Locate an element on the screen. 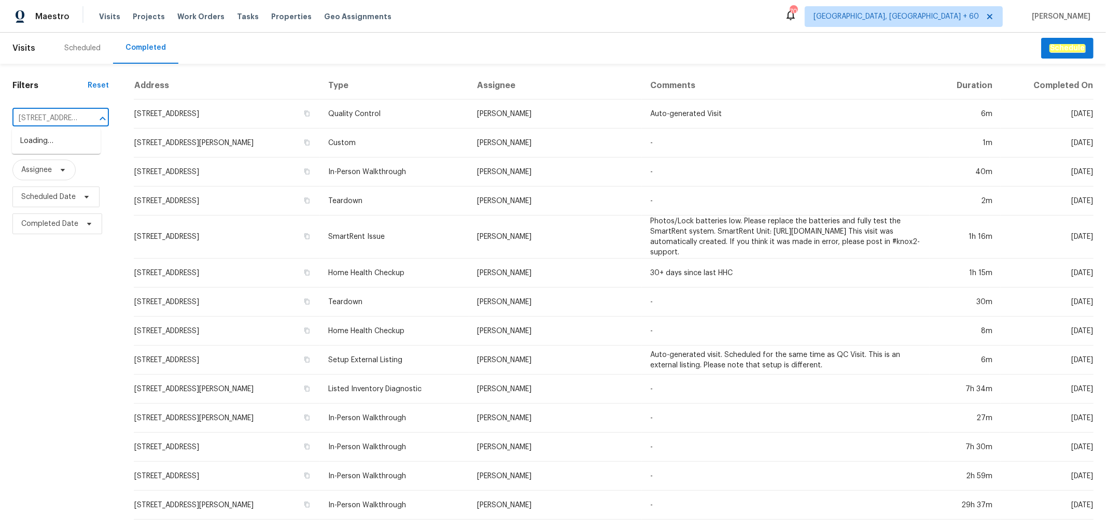 This screenshot has width=1106, height=529. span: Geo Assignments is located at coordinates (358, 17).